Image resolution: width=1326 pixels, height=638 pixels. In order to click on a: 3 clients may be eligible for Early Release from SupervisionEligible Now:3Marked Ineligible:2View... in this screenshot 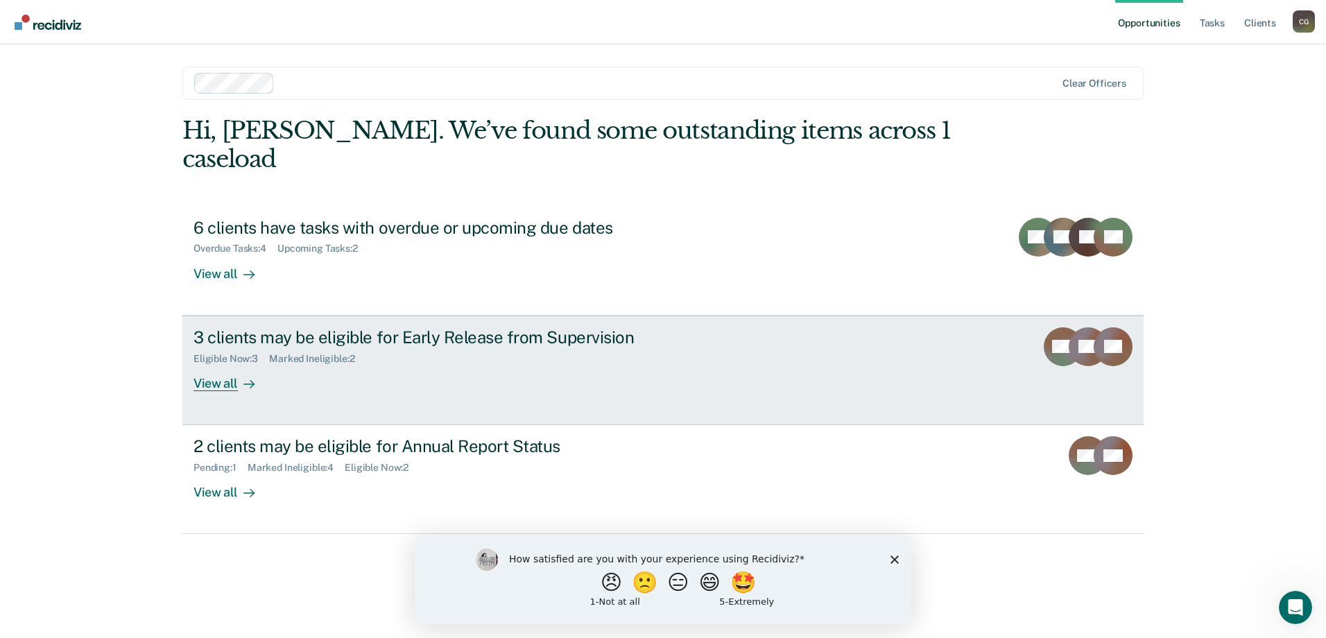, I will do `click(663, 370)`.